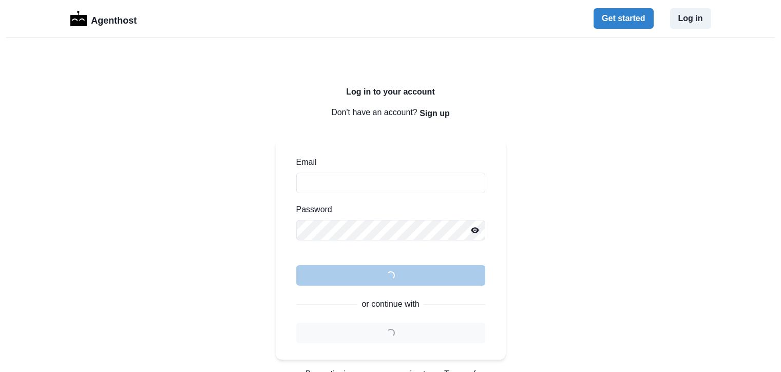  What do you see at coordinates (391, 113) in the screenshot?
I see `p: Don't have an account?` at bounding box center [391, 113].